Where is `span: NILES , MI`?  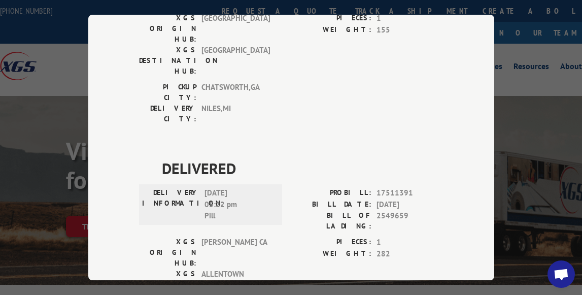
span: NILES , MI is located at coordinates (235, 114).